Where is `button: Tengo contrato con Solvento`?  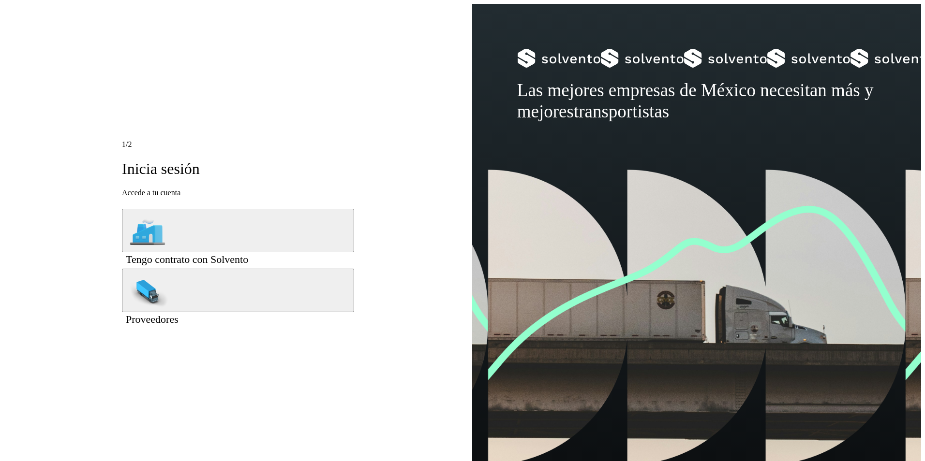
button: Tengo contrato con Solvento is located at coordinates (238, 231).